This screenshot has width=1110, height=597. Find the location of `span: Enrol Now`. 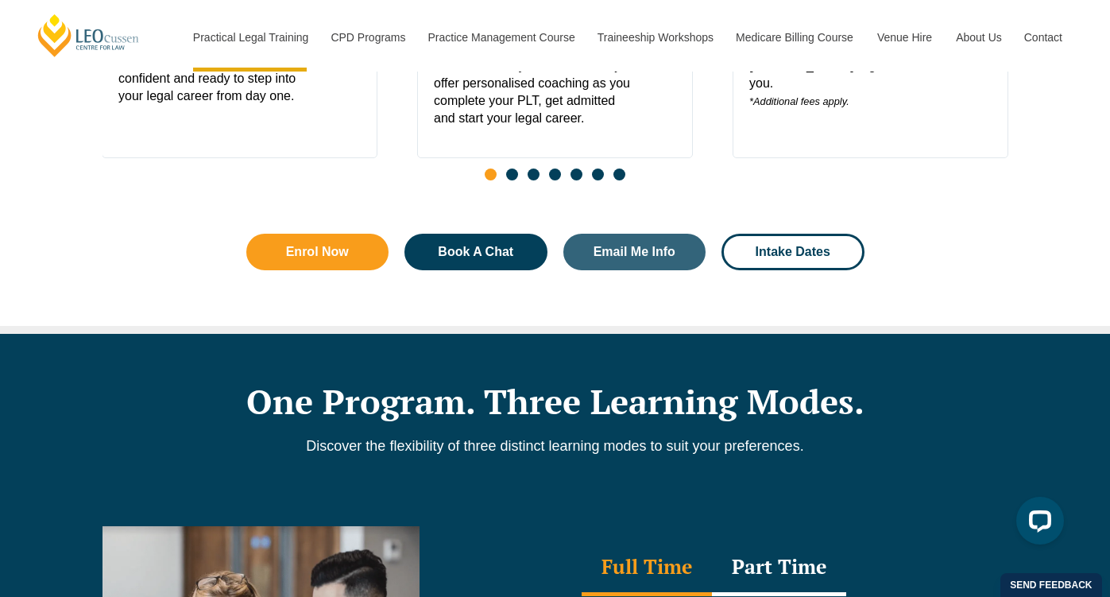

span: Enrol Now is located at coordinates (317, 252).